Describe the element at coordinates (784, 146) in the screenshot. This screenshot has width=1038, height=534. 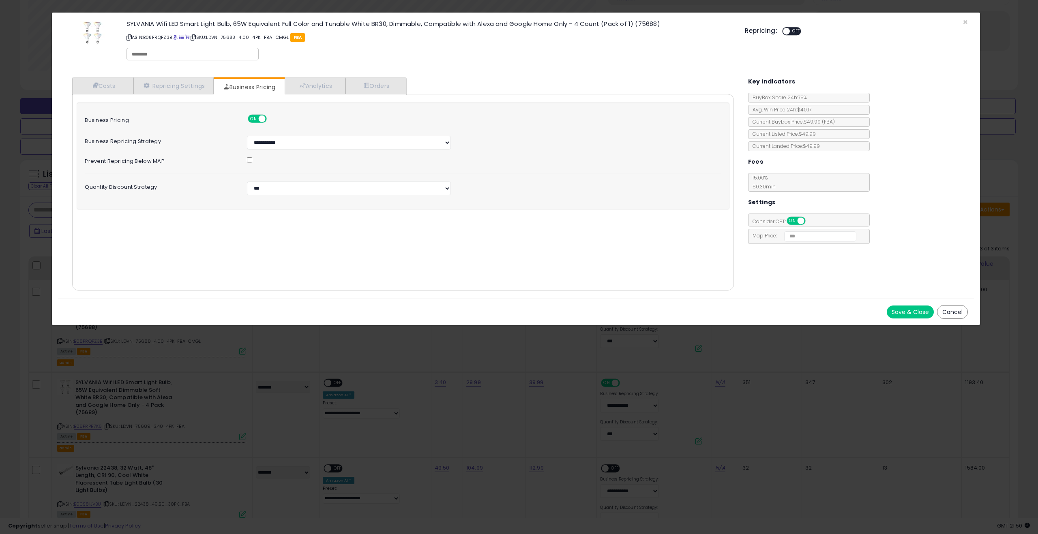
I see `span: Current Landed Price: $49.99` at that location.